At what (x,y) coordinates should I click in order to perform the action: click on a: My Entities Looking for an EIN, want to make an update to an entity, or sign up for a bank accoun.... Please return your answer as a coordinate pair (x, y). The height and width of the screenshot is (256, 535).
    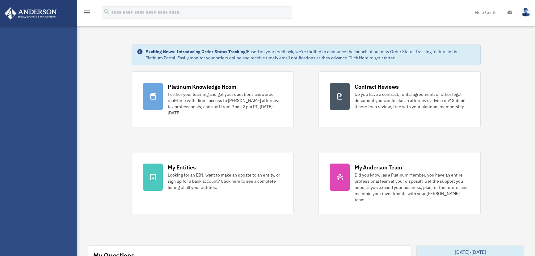
    Looking at the image, I should click on (213, 183).